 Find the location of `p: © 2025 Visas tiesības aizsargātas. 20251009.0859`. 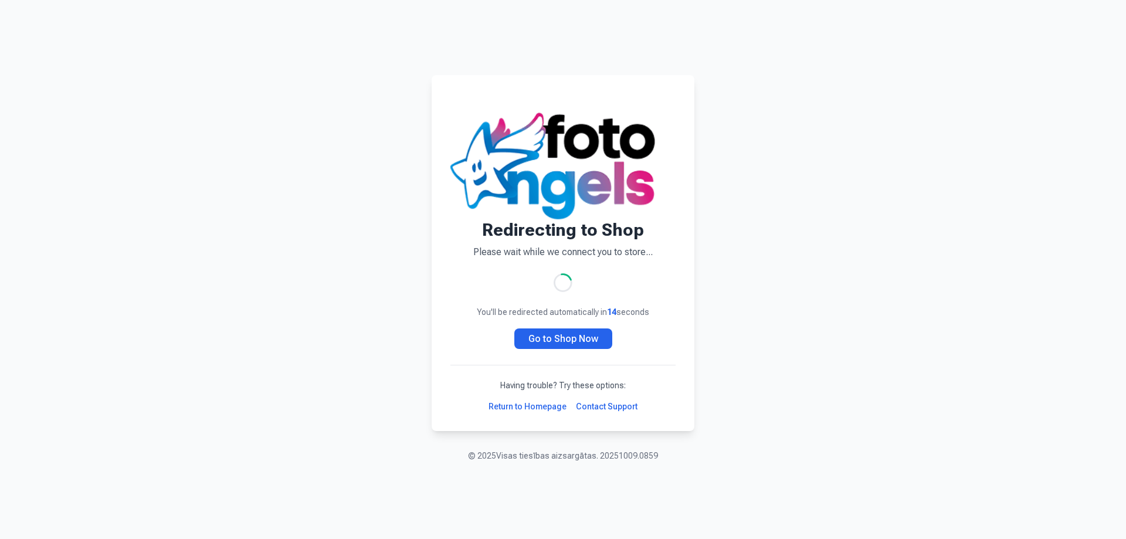

p: © 2025 Visas tiesības aizsargātas. 20251009.0859 is located at coordinates (563, 456).